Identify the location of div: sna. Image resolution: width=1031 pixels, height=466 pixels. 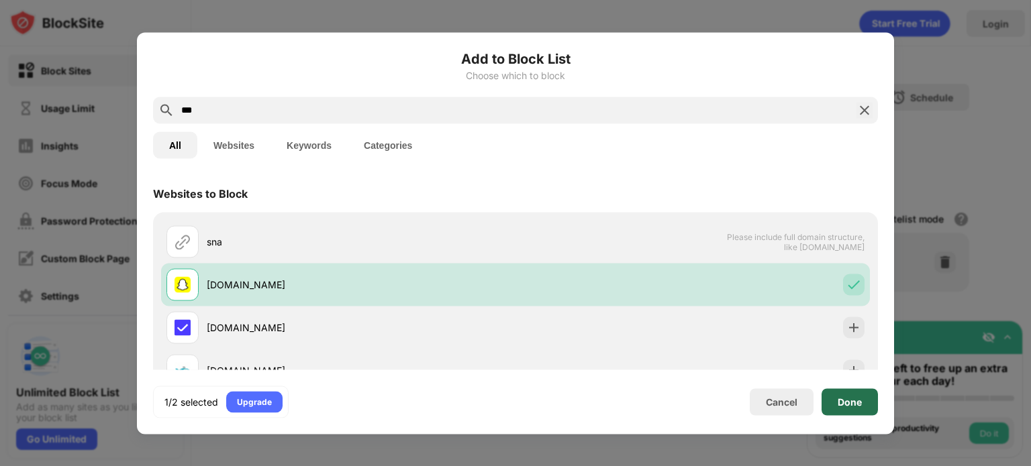
(361, 242).